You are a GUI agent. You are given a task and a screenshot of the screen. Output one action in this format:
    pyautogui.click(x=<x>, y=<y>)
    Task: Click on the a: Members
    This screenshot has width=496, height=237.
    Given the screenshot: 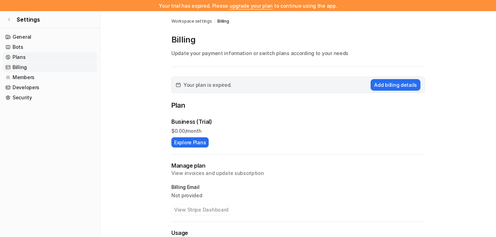 What is the action you would take?
    pyautogui.click(x=50, y=77)
    